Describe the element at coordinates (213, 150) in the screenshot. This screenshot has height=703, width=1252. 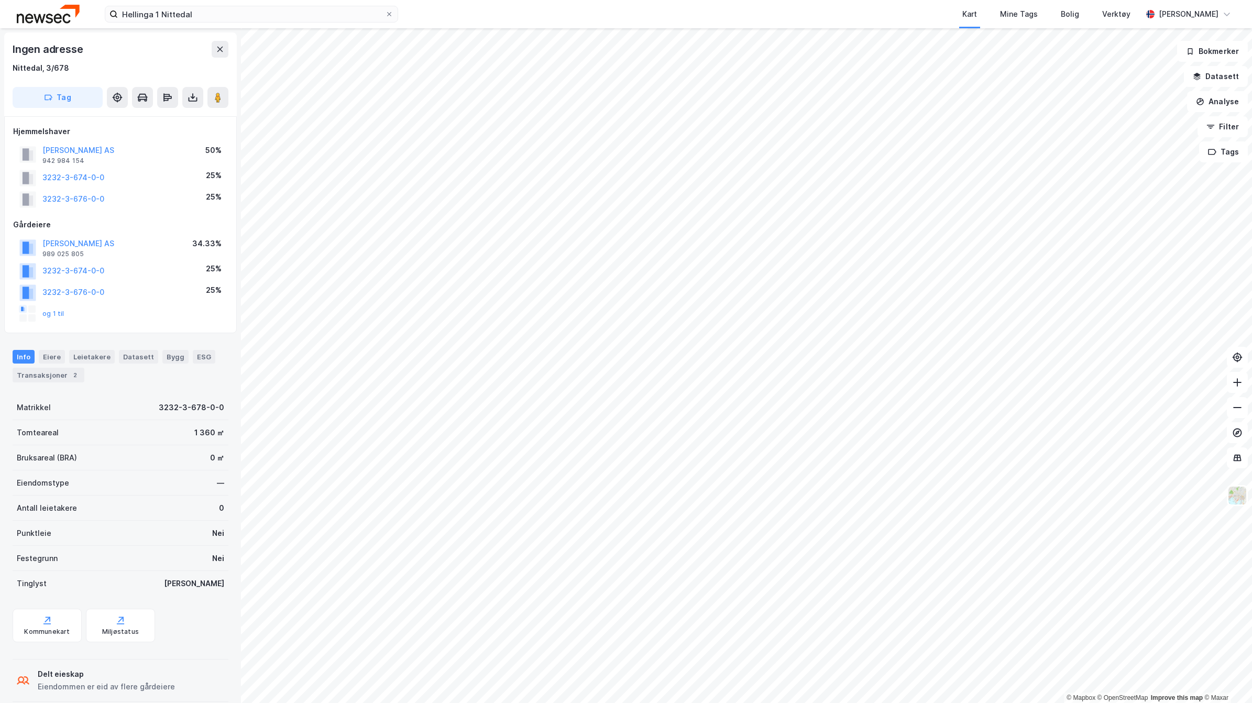
I see `div: 50%` at that location.